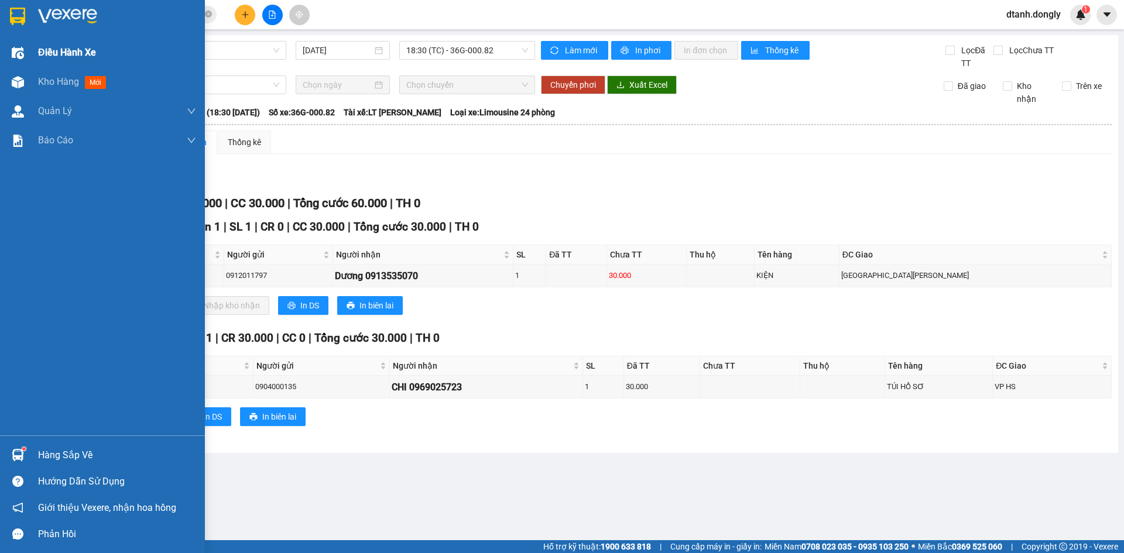 This screenshot has width=1124, height=553. Describe the element at coordinates (321, 387) in the screenshot. I see `div: 0904000135` at that location.